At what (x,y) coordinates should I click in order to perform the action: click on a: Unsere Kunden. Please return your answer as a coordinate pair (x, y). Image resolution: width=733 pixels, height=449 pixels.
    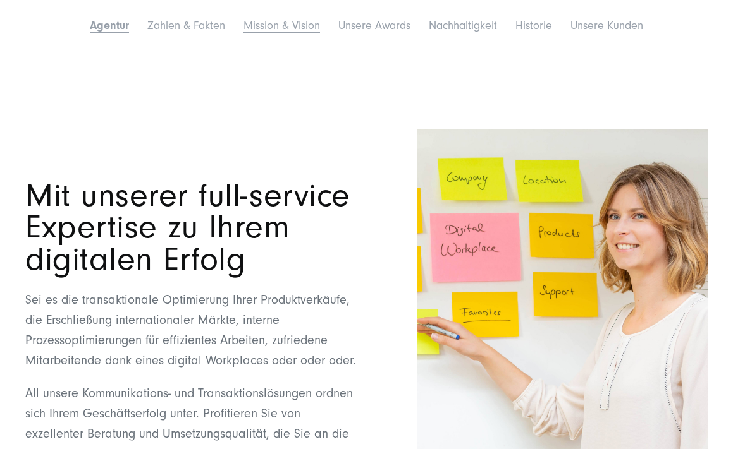
    Looking at the image, I should click on (606, 25).